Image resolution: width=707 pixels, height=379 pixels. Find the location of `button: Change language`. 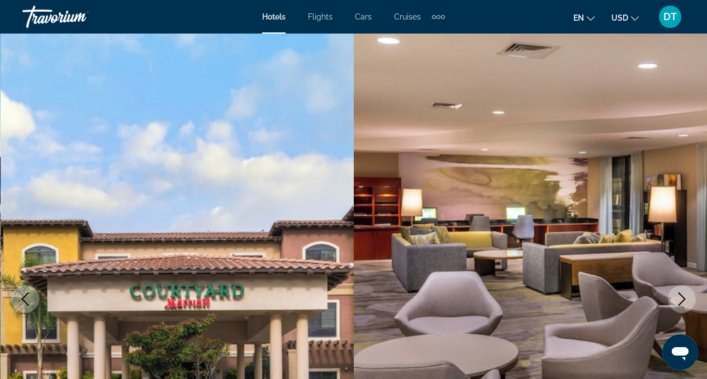

button: Change language is located at coordinates (584, 17).